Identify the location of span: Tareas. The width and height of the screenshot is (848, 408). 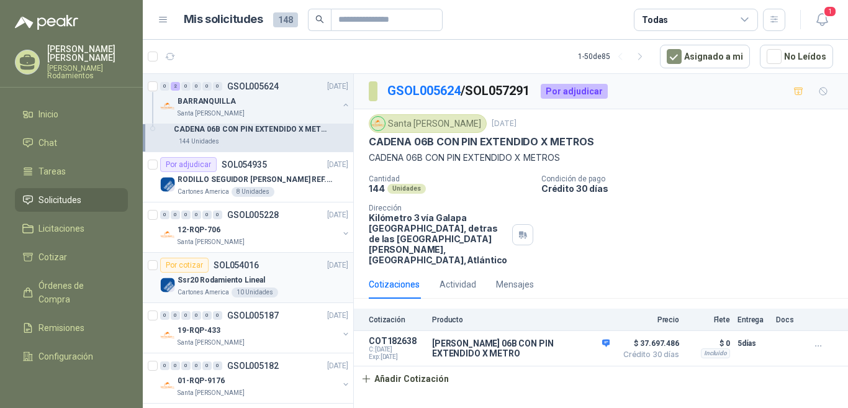
(52, 171).